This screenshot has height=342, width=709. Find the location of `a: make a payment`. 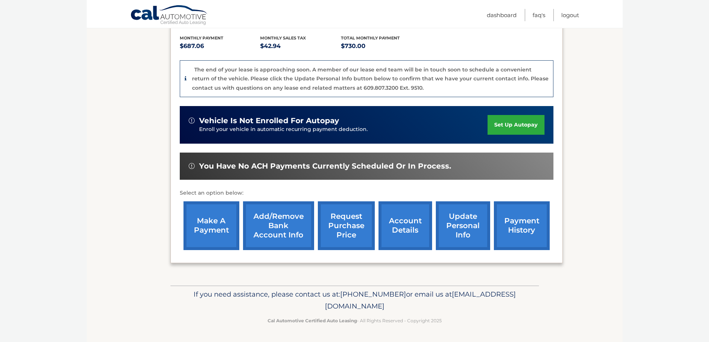

a: make a payment is located at coordinates (211, 225).